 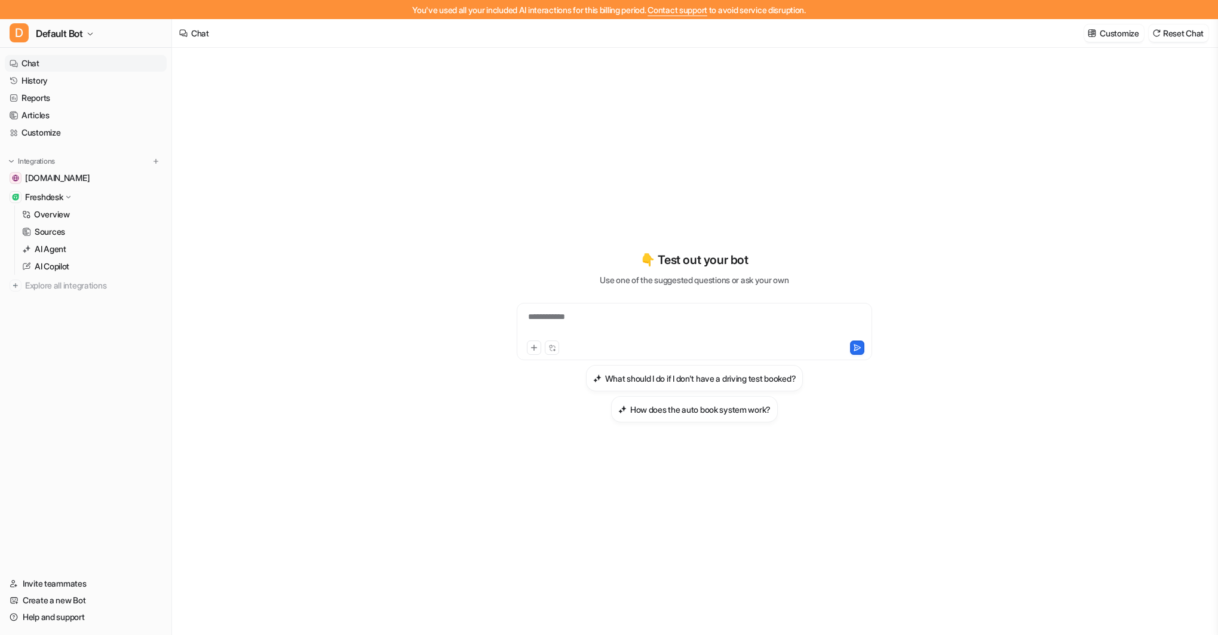 I want to click on img: drivingtests.co.uk, so click(x=16, y=178).